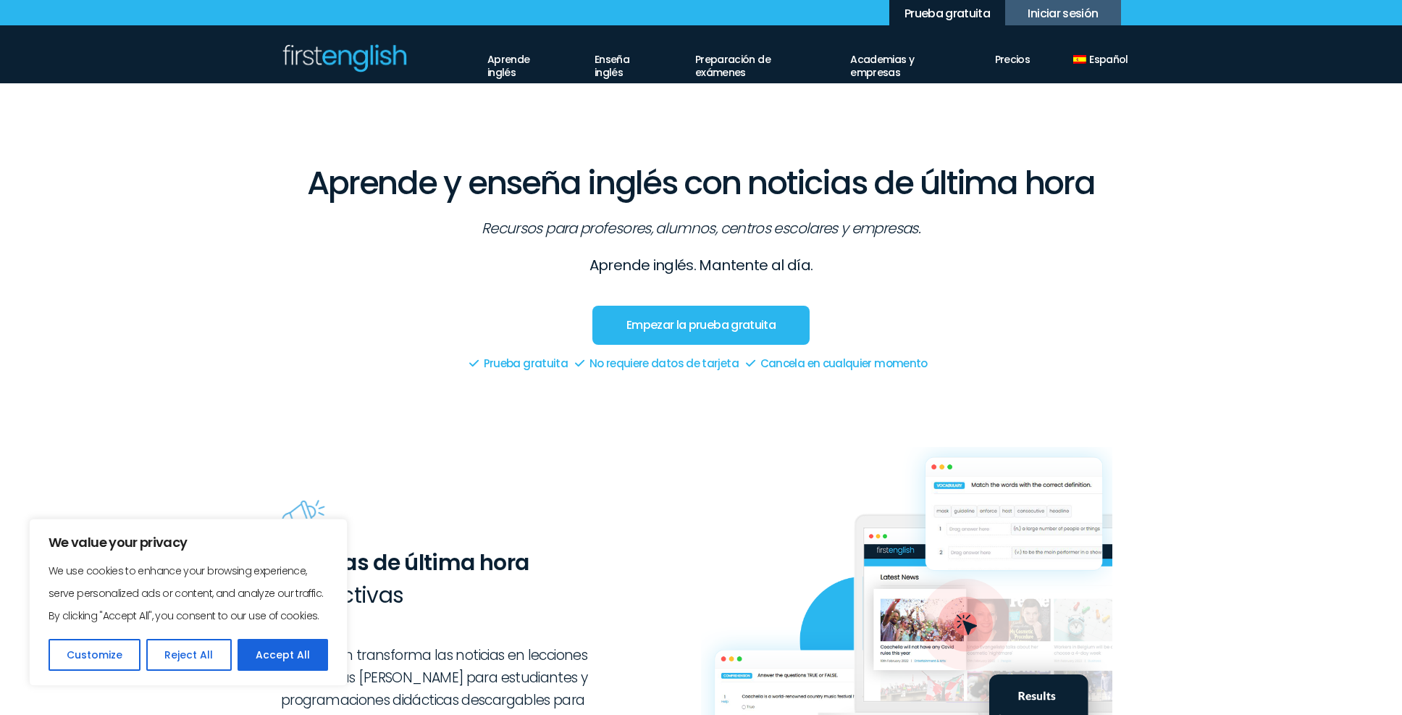  What do you see at coordinates (900, 62) in the screenshot?
I see `a: Academias y empresas` at bounding box center [900, 62].